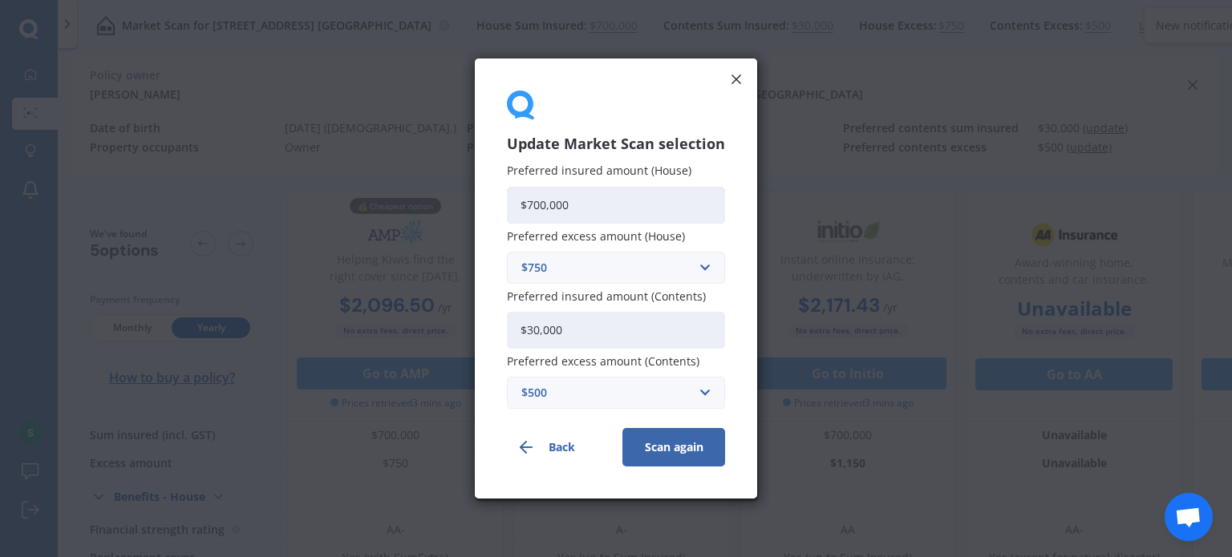  Describe the element at coordinates (596, 236) in the screenshot. I see `span: Preferred excess amount (House)` at that location.